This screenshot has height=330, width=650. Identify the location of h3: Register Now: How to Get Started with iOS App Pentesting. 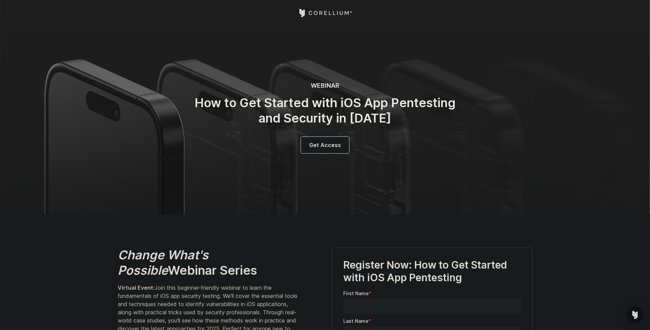
(433, 271).